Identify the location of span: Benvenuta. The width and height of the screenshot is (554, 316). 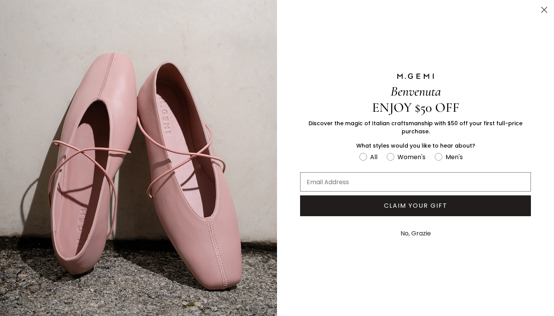
(416, 91).